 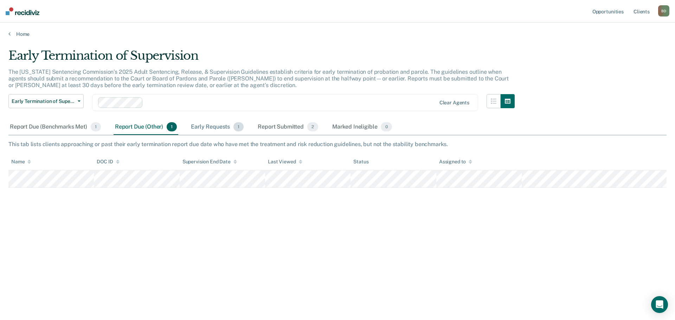 I want to click on div: Supervision End Date, so click(x=210, y=162).